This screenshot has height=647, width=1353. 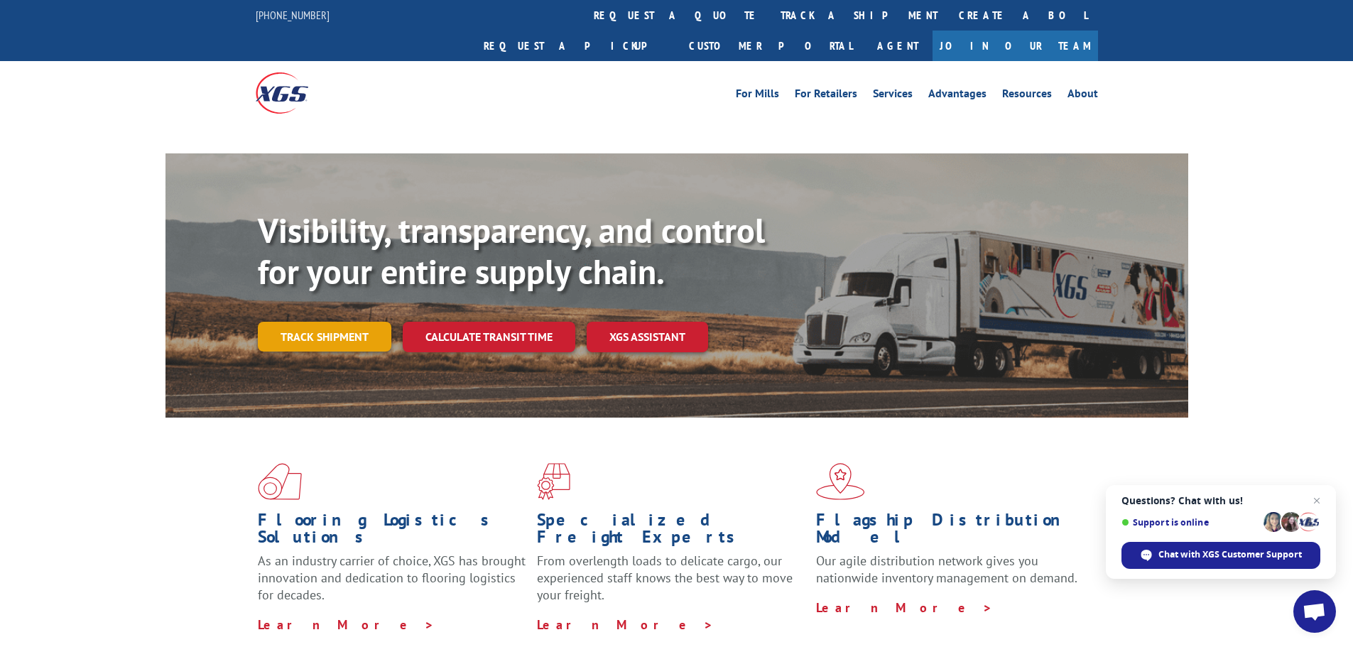 What do you see at coordinates (391, 577) in the screenshot?
I see `span: As an industry carrier of choice, XGS has brought innovation and dedication to flooring logistics...` at bounding box center [391, 577].